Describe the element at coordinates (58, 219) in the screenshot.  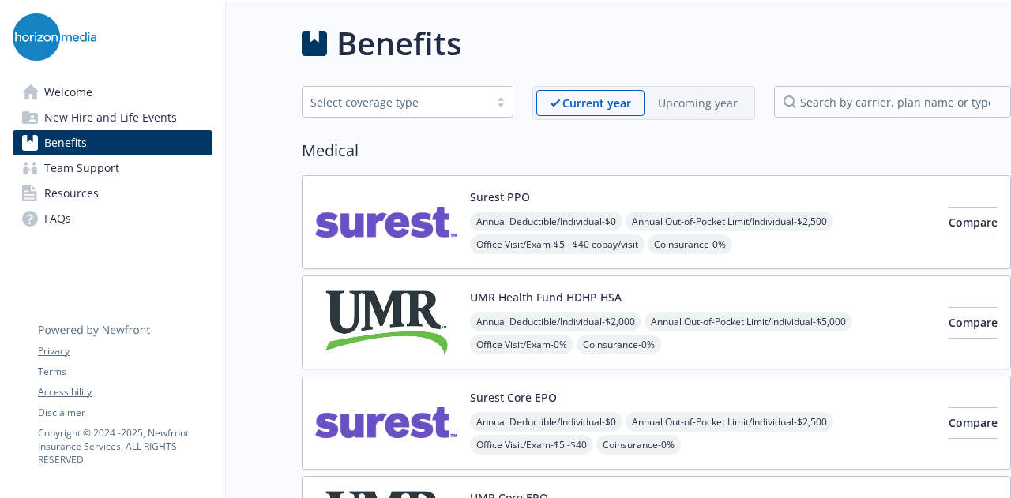
I see `span: FAQs` at that location.